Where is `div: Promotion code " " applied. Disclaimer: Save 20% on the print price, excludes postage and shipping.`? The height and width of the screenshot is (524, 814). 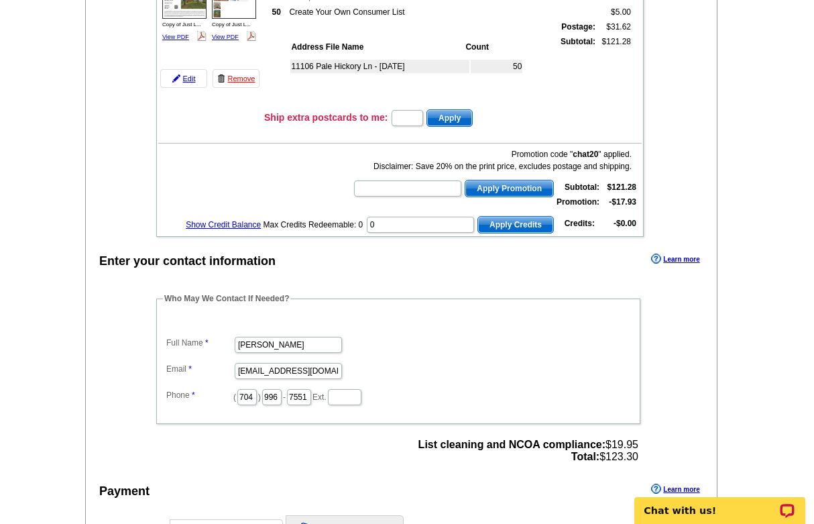
div: Promotion code " " applied. Disclaimer: Save 20% on the print price, excludes postage and shipping. is located at coordinates (492, 160).